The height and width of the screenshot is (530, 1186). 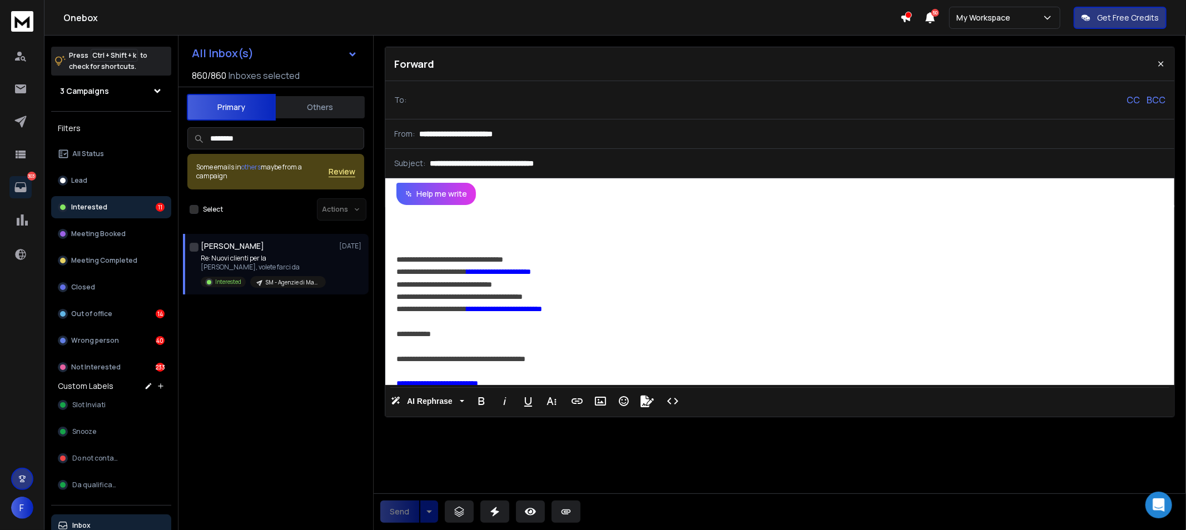 What do you see at coordinates (160, 341) in the screenshot?
I see `div: 40` at bounding box center [160, 341].